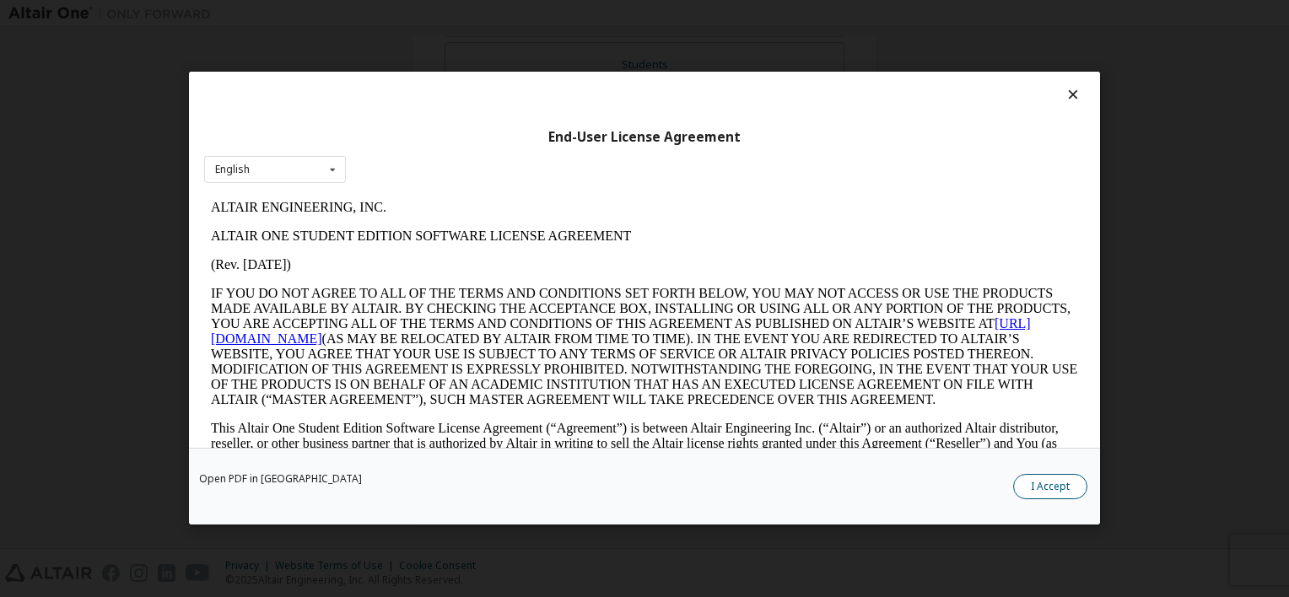 The image size is (1289, 597). I want to click on div: End-User License Agreement, so click(644, 137).